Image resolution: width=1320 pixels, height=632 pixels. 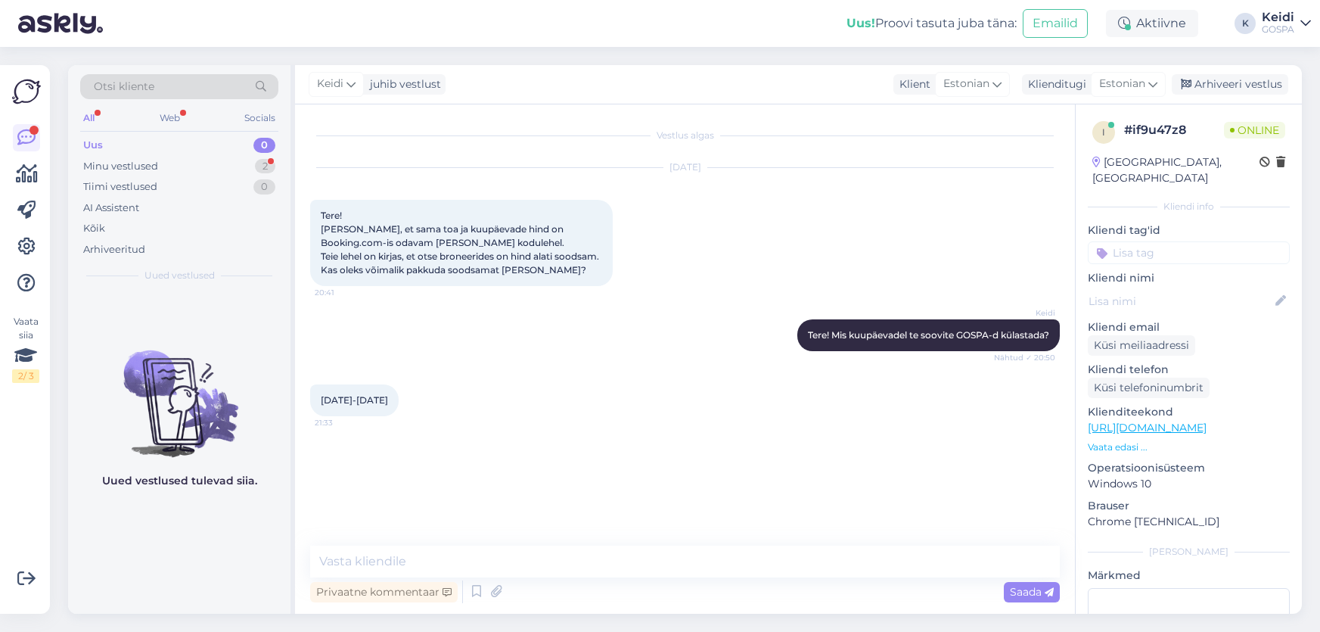 What do you see at coordinates (1104, 132) in the screenshot?
I see `span: i` at bounding box center [1104, 132].